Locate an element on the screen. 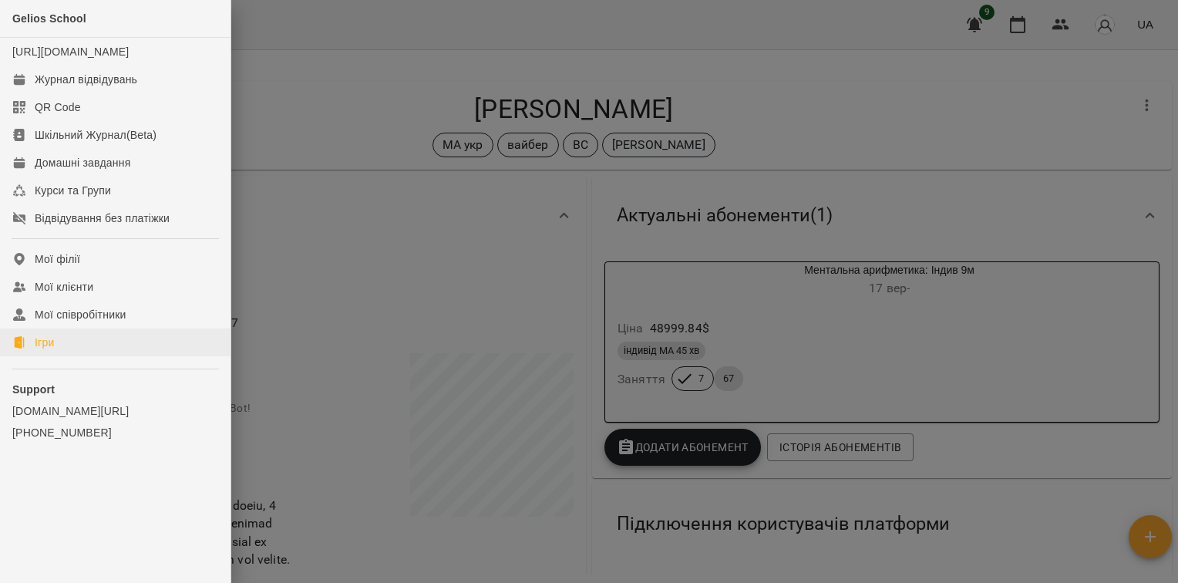 The image size is (1178, 583). span: Gelios School is located at coordinates (49, 19).